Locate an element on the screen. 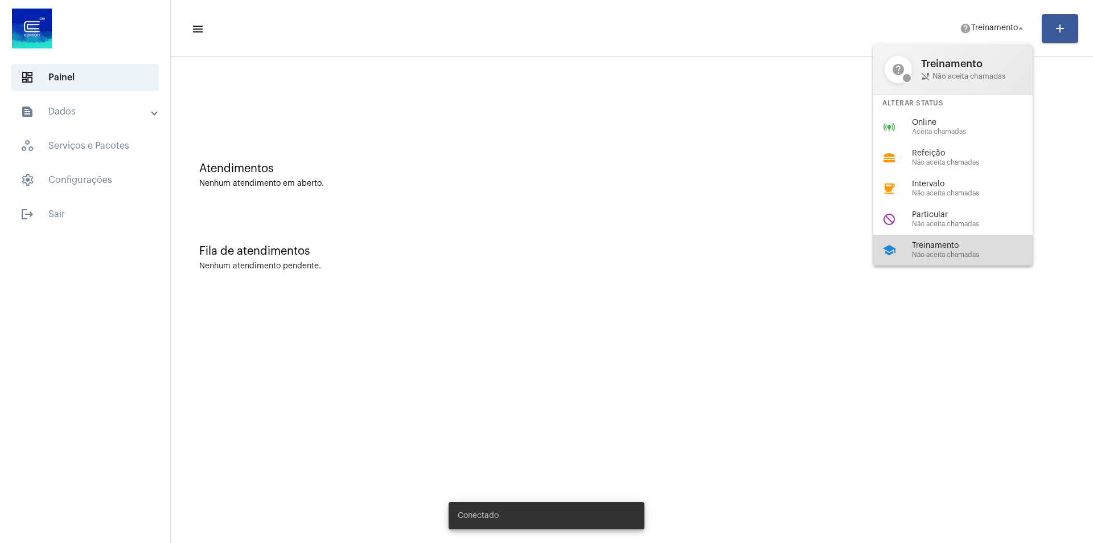 The image size is (1093, 543). mat-icon: help is located at coordinates (899, 69).